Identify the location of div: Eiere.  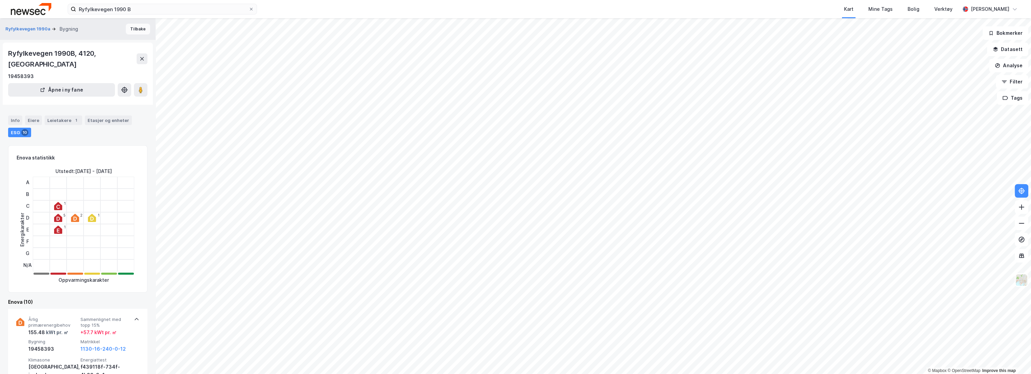
(33, 120).